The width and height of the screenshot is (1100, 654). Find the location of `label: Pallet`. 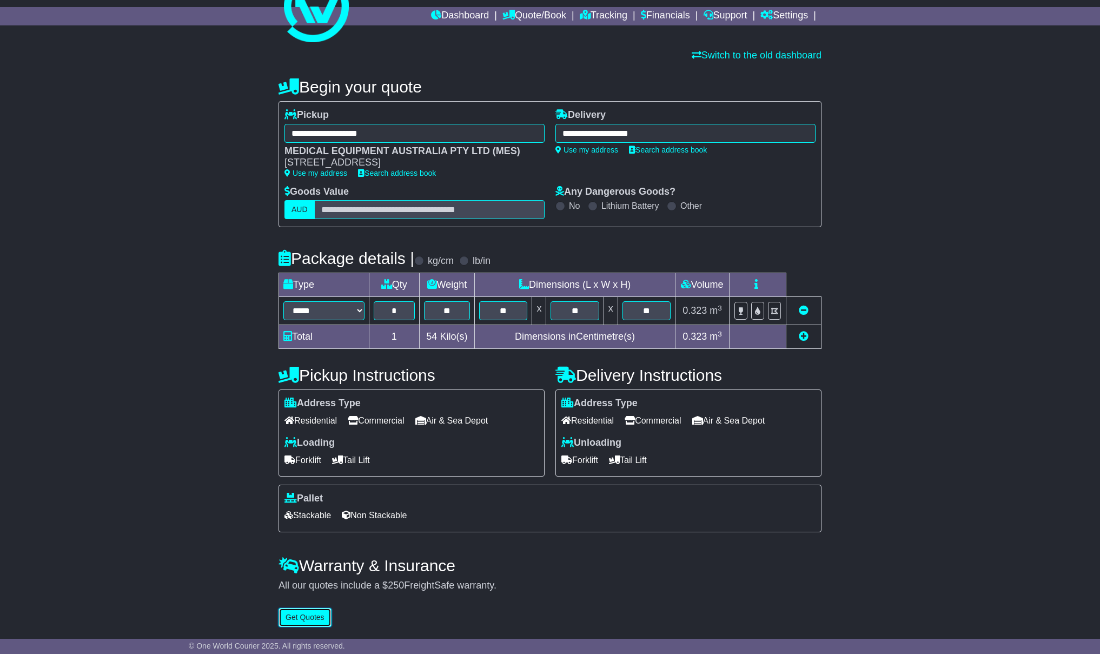

label: Pallet is located at coordinates (304, 499).